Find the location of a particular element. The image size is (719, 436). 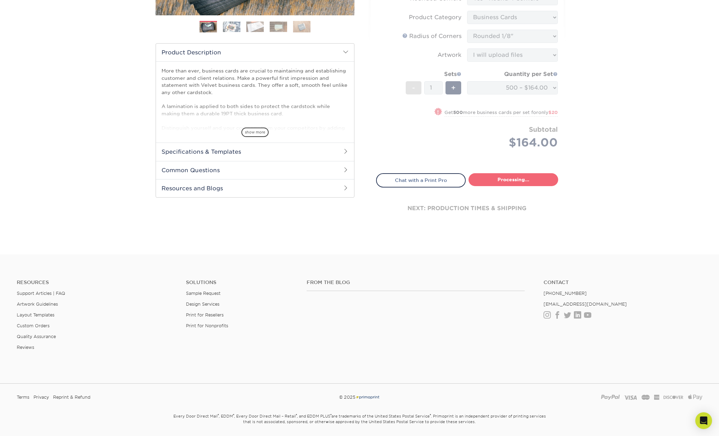

img: Primoprint is located at coordinates (368, 397).